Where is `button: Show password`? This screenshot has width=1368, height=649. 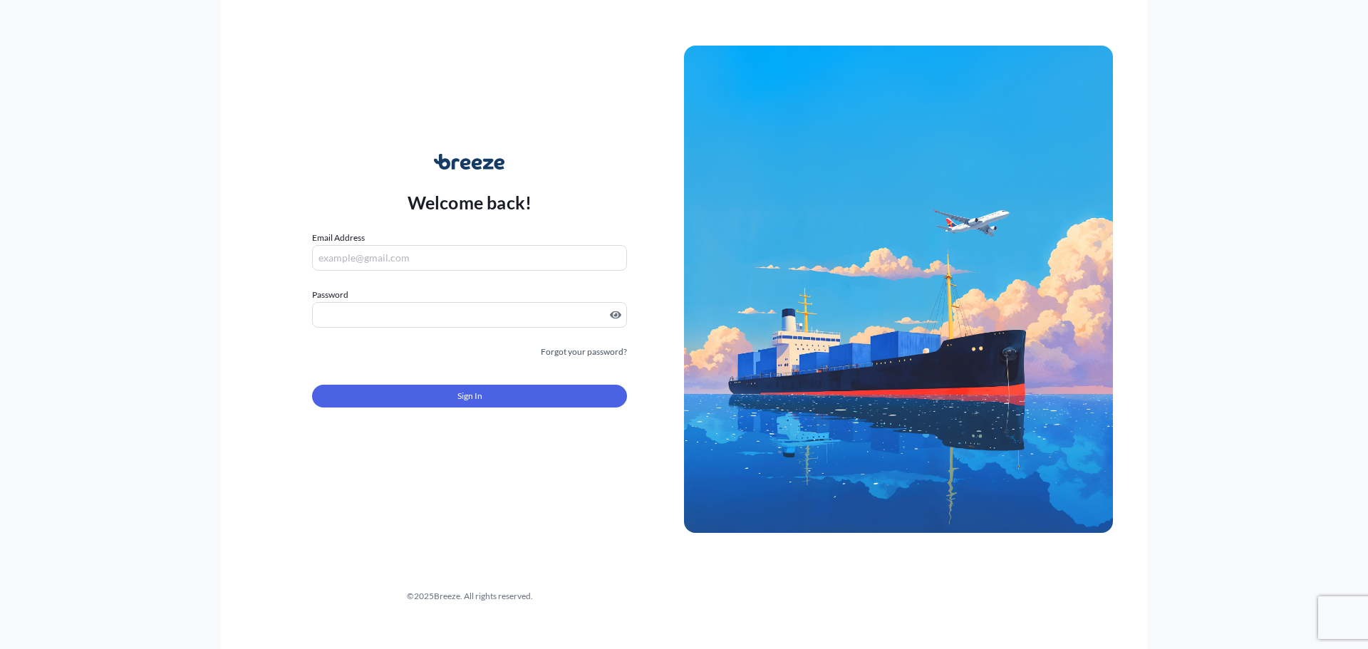
button: Show password is located at coordinates (615, 315).